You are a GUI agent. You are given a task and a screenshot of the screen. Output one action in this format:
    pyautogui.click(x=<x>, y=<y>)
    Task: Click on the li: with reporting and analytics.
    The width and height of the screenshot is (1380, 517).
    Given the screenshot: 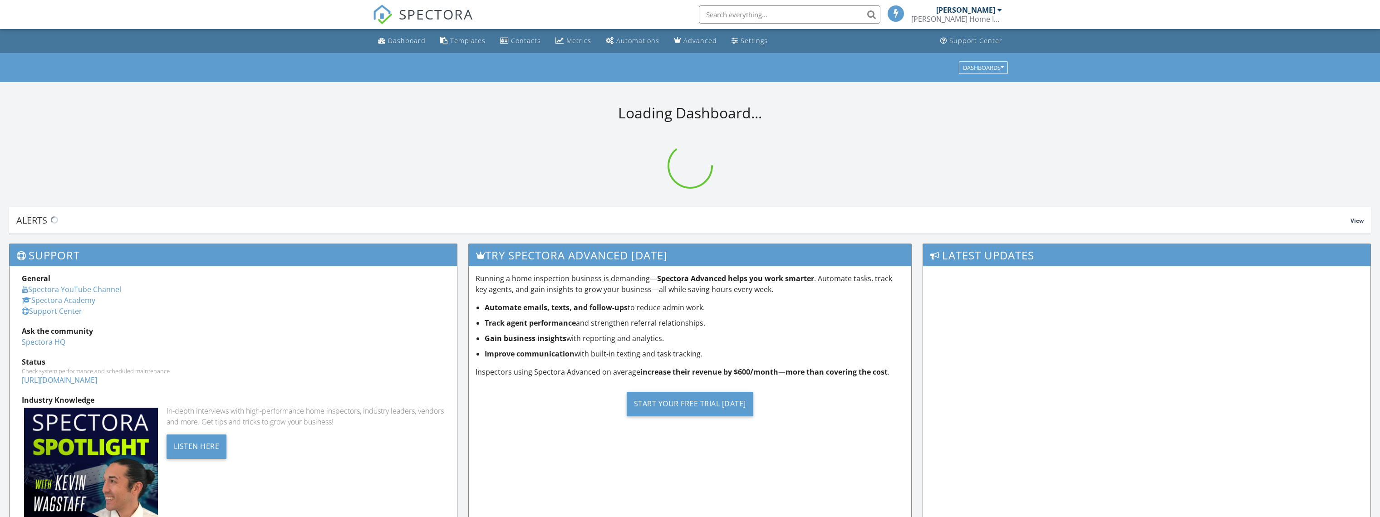 What is the action you would take?
    pyautogui.click(x=695, y=339)
    